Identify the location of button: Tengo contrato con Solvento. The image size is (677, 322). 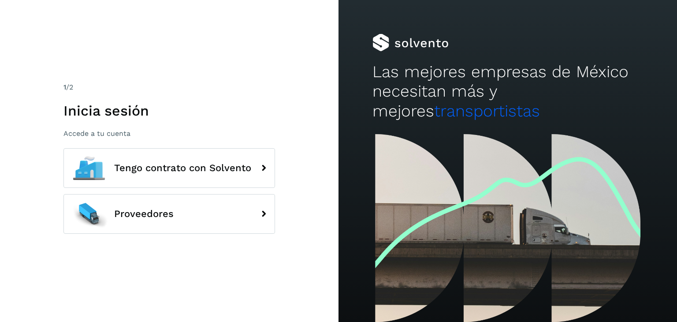
(169, 168).